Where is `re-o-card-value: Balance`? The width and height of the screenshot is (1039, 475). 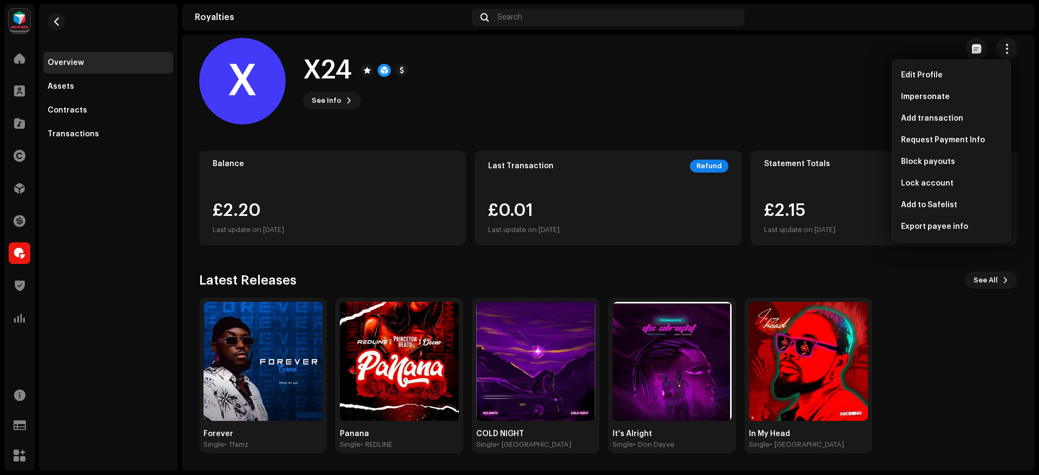
re-o-card-value: Balance is located at coordinates (332, 198).